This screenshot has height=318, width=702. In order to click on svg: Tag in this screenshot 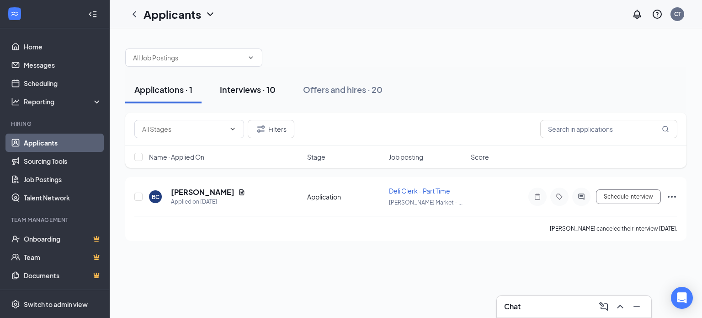, I will do `click(559, 196)`.